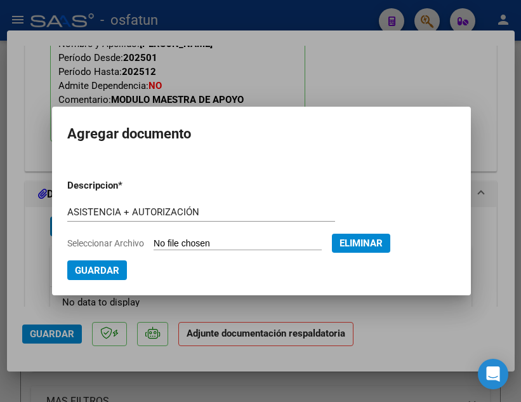 Image resolution: width=521 pixels, height=402 pixels. I want to click on span: Seleccionar Archivo, so click(105, 243).